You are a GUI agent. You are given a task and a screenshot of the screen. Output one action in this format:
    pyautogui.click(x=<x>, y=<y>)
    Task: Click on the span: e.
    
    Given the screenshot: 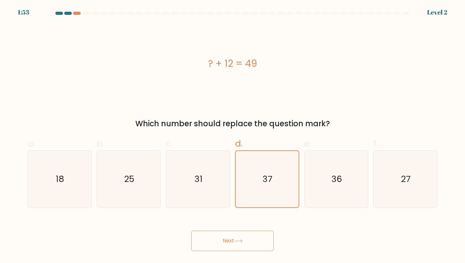 What is the action you would take?
    pyautogui.click(x=308, y=143)
    